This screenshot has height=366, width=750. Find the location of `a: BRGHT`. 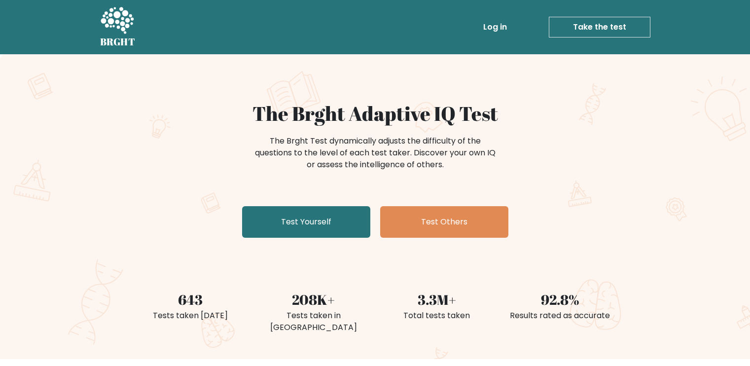

a: BRGHT is located at coordinates (118, 27).